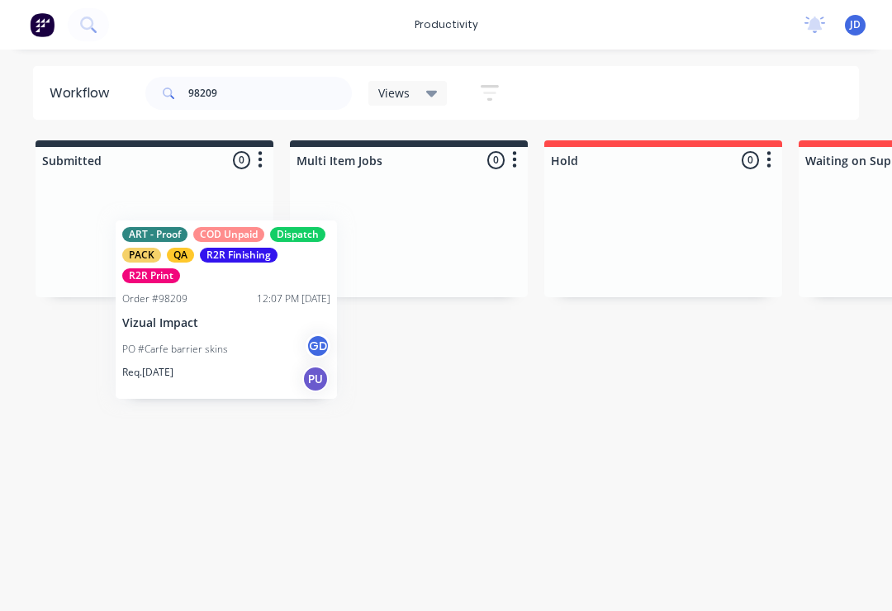  I want to click on input: Search for orders..., so click(270, 93).